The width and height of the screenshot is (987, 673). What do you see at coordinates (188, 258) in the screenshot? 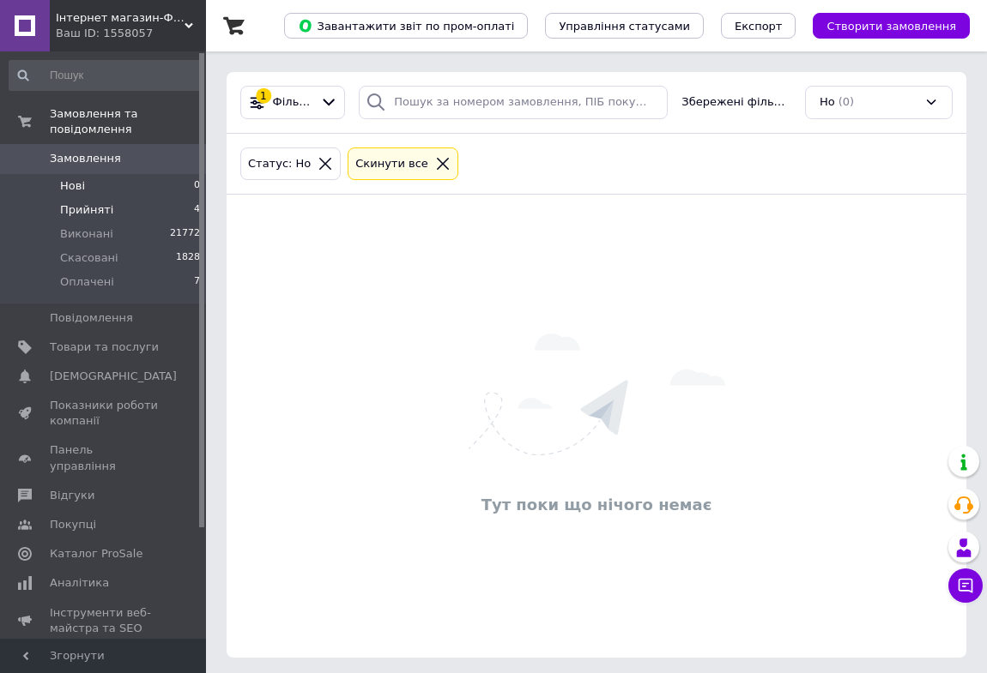
I see `span: 1828` at bounding box center [188, 258].